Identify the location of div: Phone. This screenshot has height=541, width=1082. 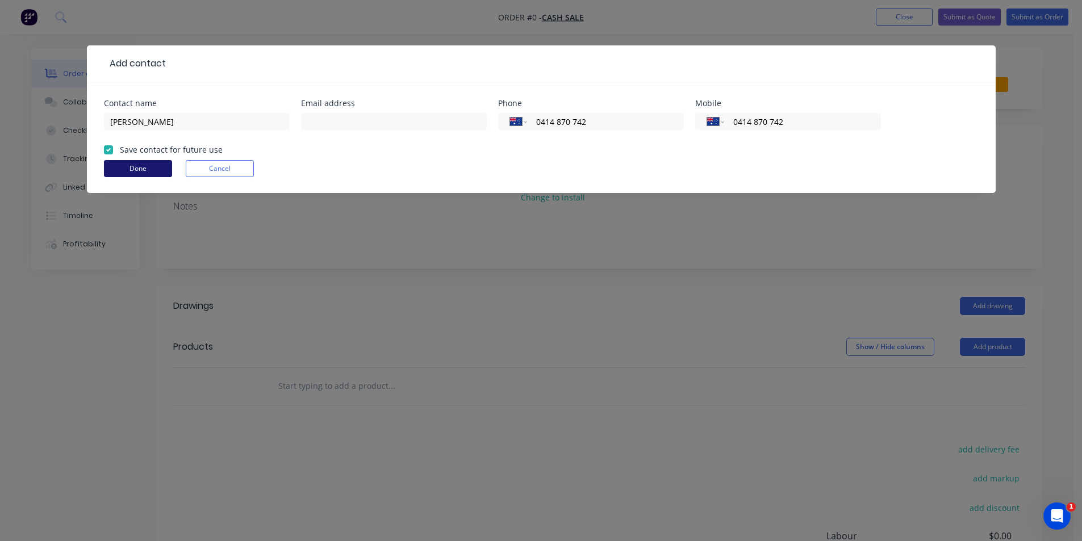
(591, 103).